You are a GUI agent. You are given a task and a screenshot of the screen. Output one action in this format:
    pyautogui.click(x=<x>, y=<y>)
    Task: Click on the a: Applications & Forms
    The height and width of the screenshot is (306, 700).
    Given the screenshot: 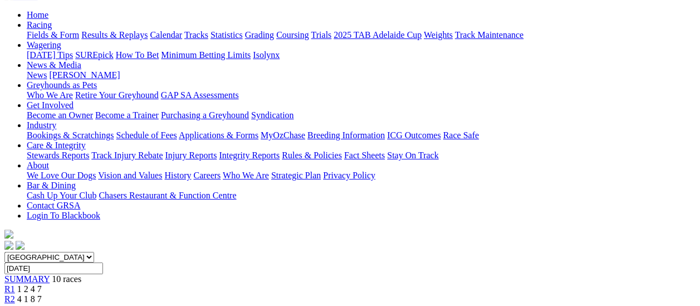 What is the action you would take?
    pyautogui.click(x=218, y=135)
    